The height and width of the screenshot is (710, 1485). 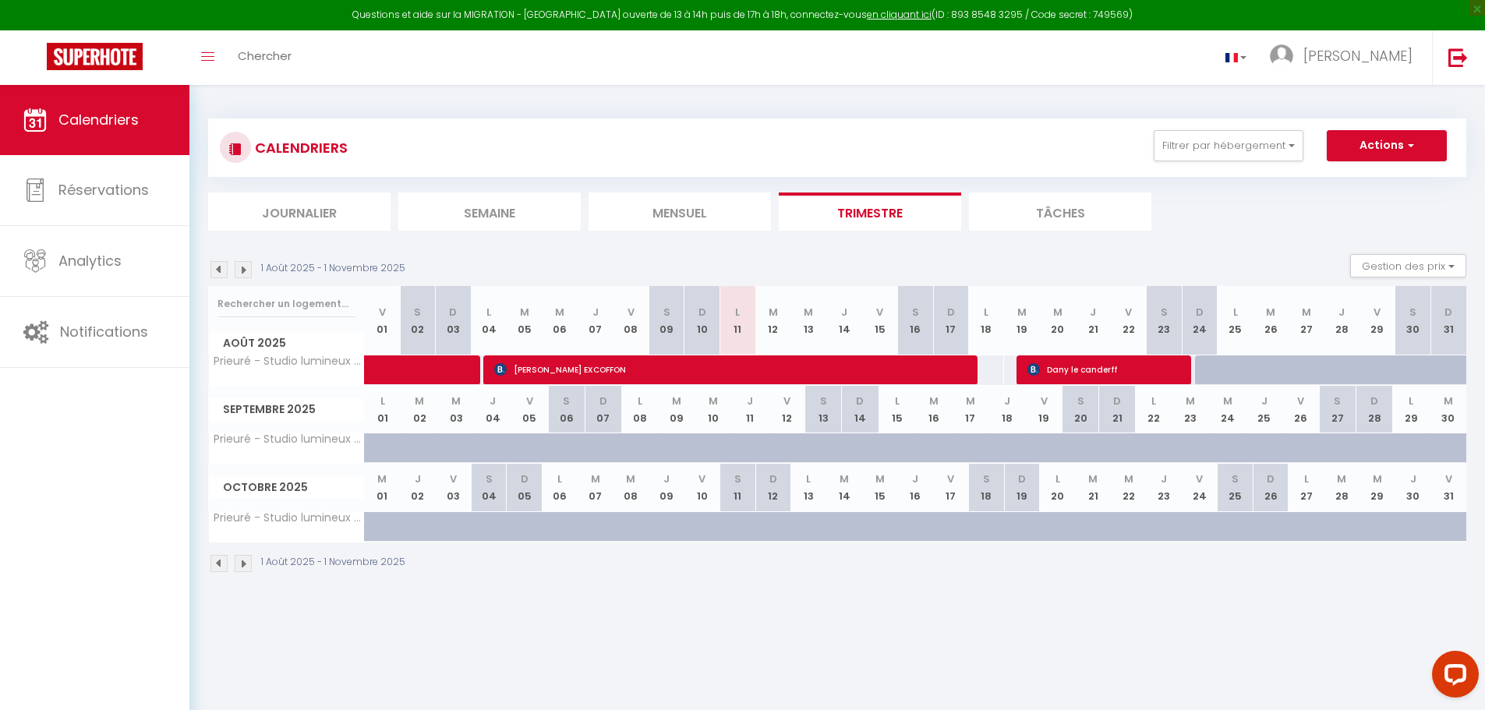 I want to click on th: 16, so click(x=915, y=487).